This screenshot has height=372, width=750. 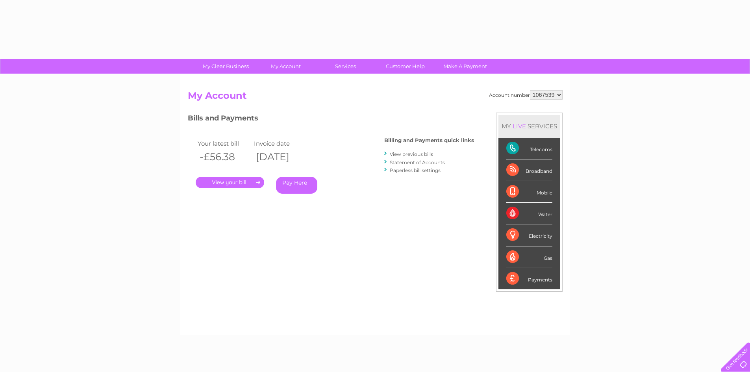 I want to click on div: Payments, so click(x=529, y=279).